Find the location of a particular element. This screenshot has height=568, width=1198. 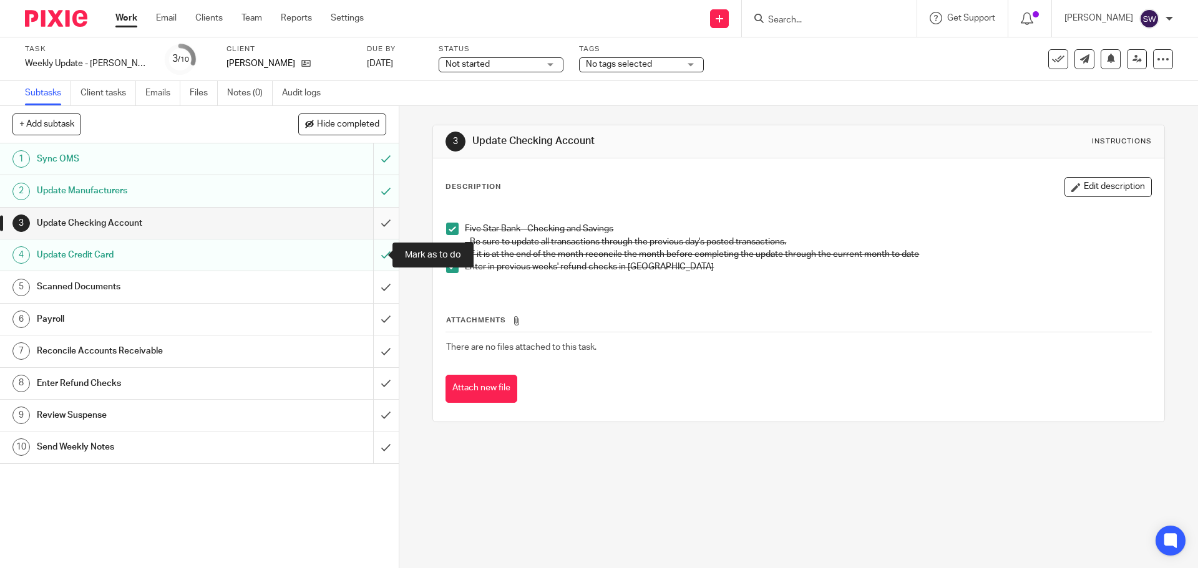

a: Files is located at coordinates (203, 93).